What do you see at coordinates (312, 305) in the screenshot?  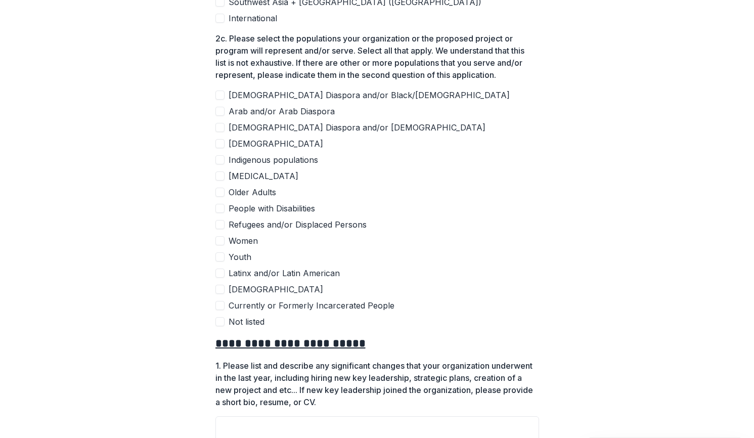 I see `span: Currently or Formerly Incarcerated People` at bounding box center [312, 305].